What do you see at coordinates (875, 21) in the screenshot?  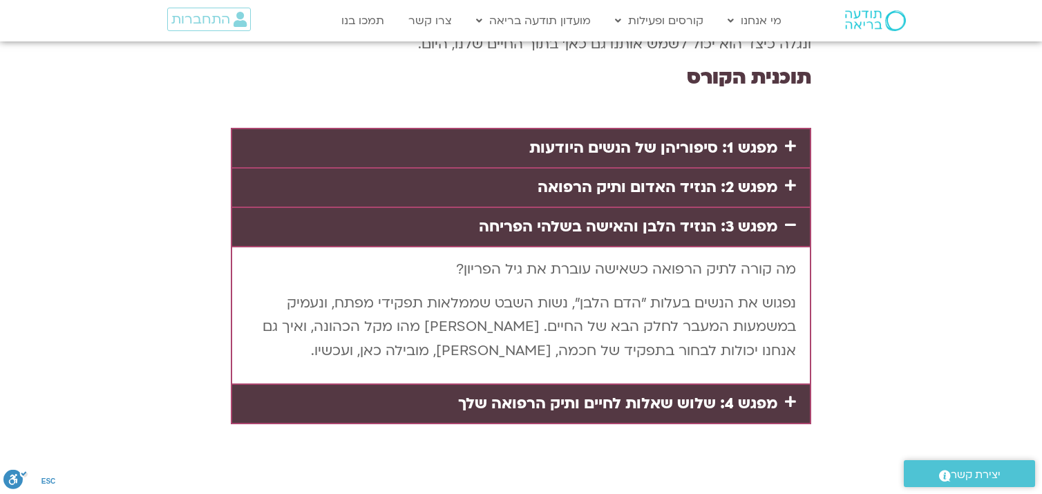 I see `img: תודעה בריאה` at bounding box center [875, 21].